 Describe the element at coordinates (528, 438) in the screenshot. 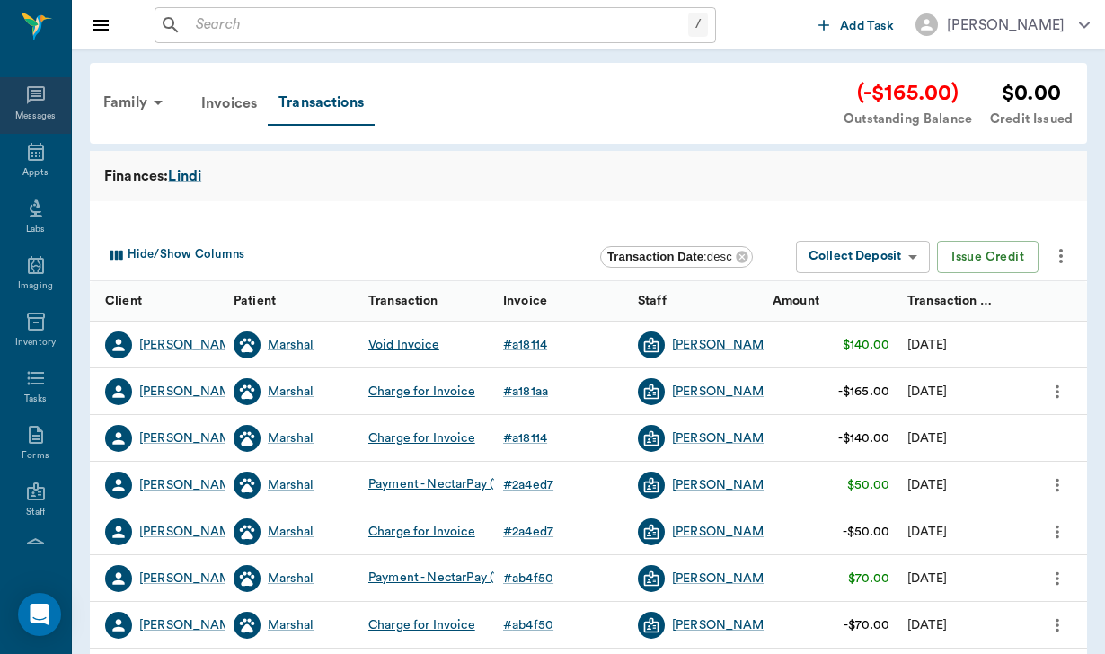

I see `a: #a18114` at that location.